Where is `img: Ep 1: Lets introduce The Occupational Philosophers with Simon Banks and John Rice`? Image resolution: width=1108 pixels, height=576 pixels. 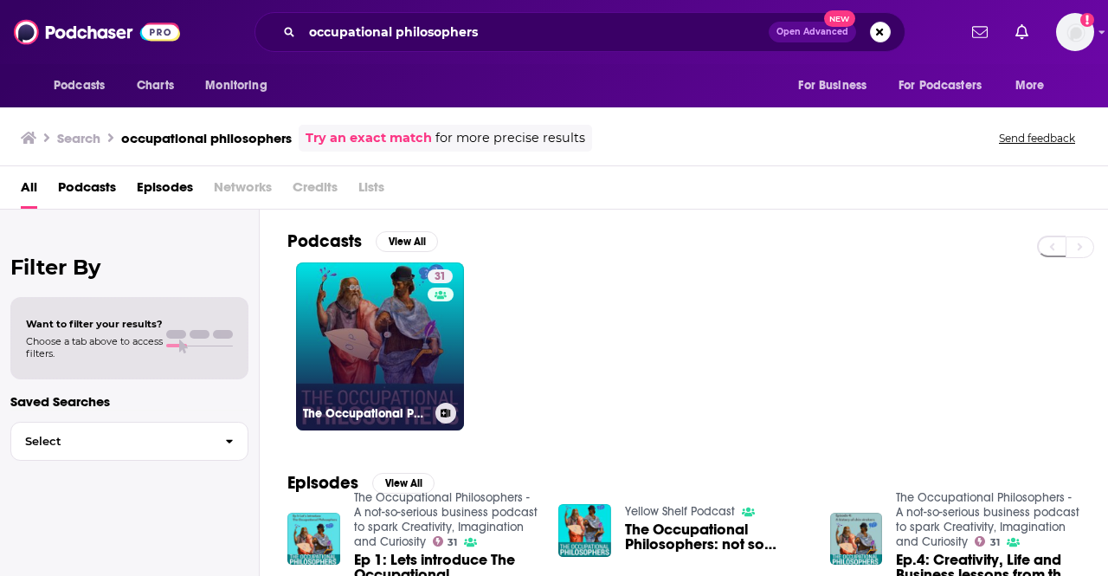 img: Ep 1: Lets introduce The Occupational Philosophers with Simon Banks and John Rice is located at coordinates (313, 539).